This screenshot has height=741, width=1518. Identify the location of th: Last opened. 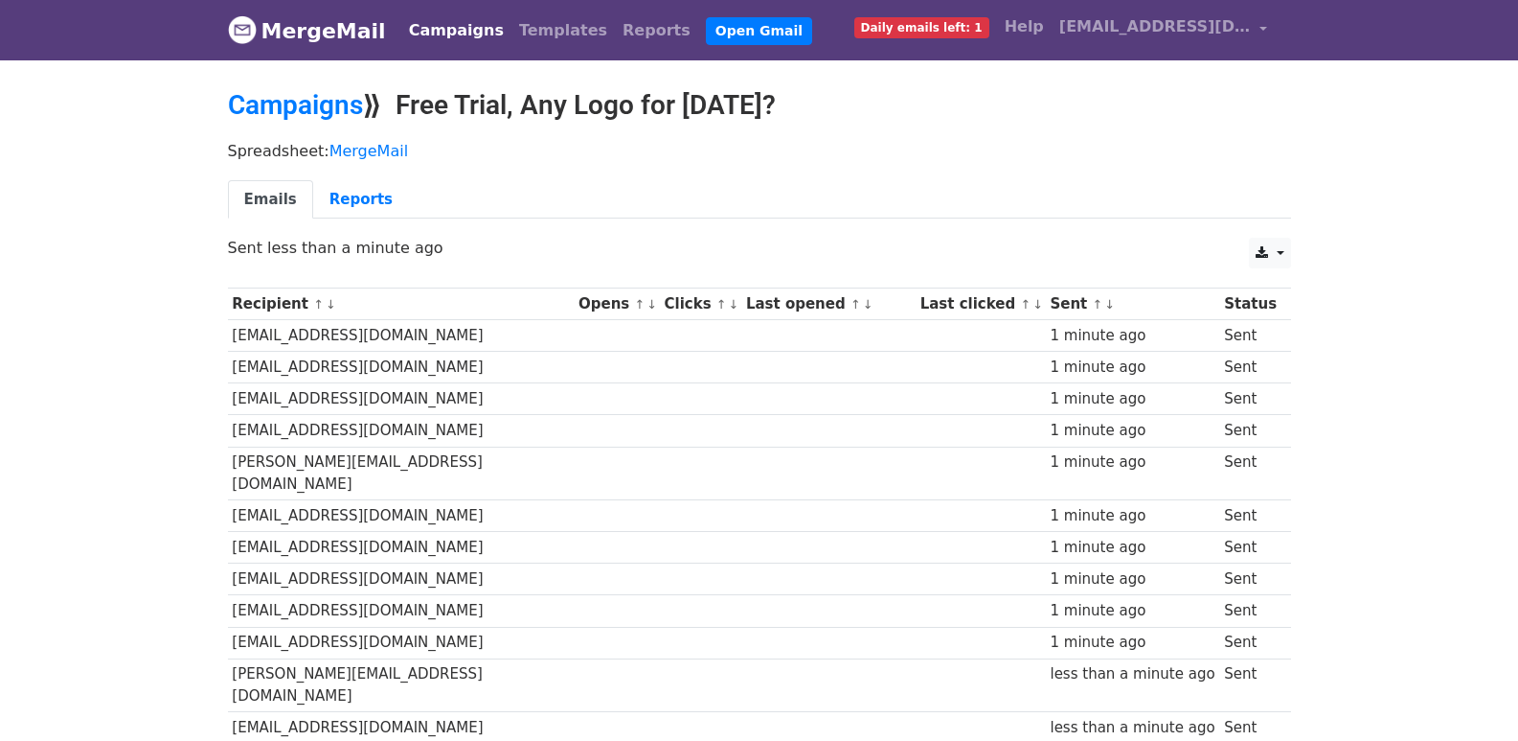
(829, 304).